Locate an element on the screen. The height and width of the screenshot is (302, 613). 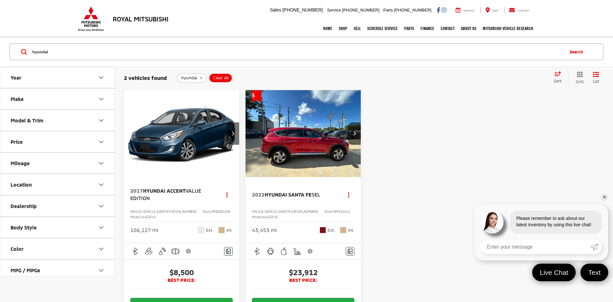
div: Price is located at coordinates (101, 142).